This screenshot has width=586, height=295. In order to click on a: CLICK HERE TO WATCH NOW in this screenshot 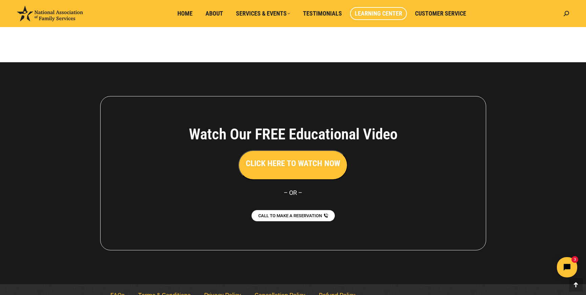, I will do `click(293, 164)`.